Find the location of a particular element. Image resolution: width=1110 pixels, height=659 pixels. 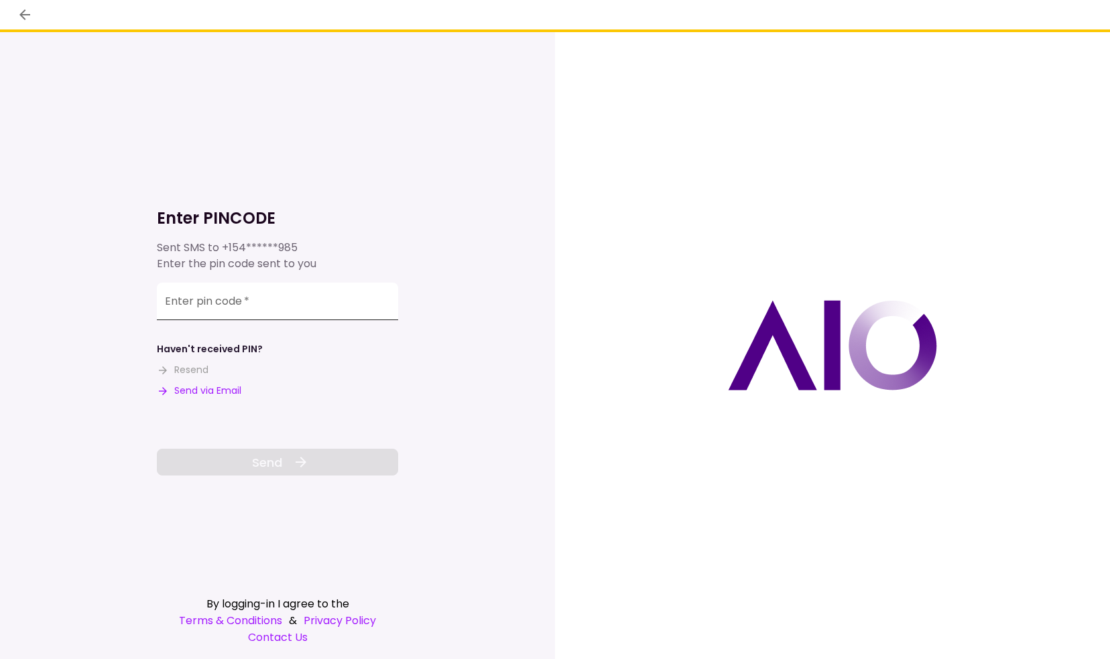

div: By logging-in I agree to the is located at coordinates (277, 604).